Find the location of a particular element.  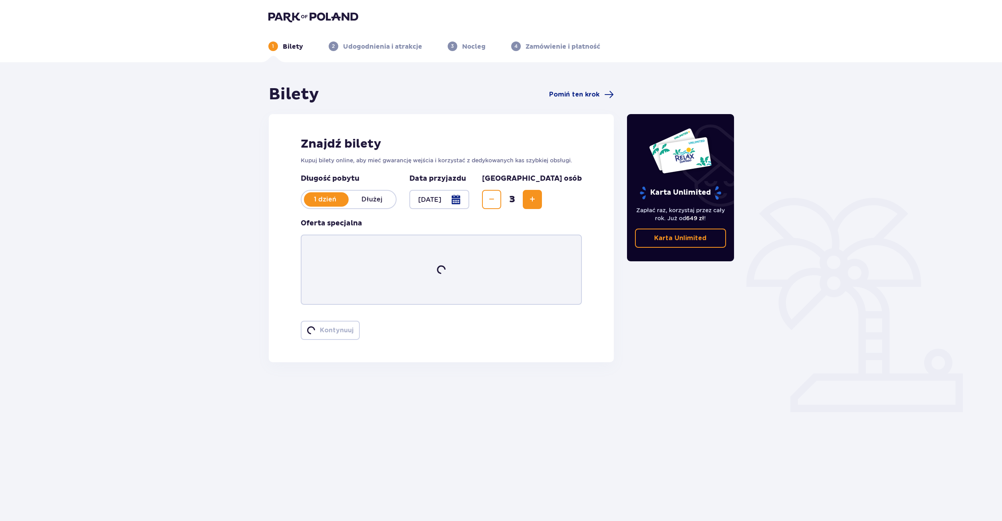

p: 1 is located at coordinates (273, 46).